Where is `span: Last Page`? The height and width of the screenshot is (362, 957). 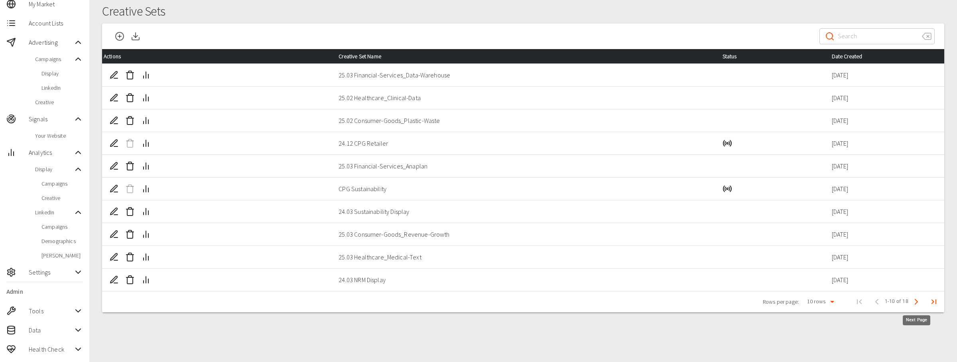 span: Last Page is located at coordinates (934, 302).